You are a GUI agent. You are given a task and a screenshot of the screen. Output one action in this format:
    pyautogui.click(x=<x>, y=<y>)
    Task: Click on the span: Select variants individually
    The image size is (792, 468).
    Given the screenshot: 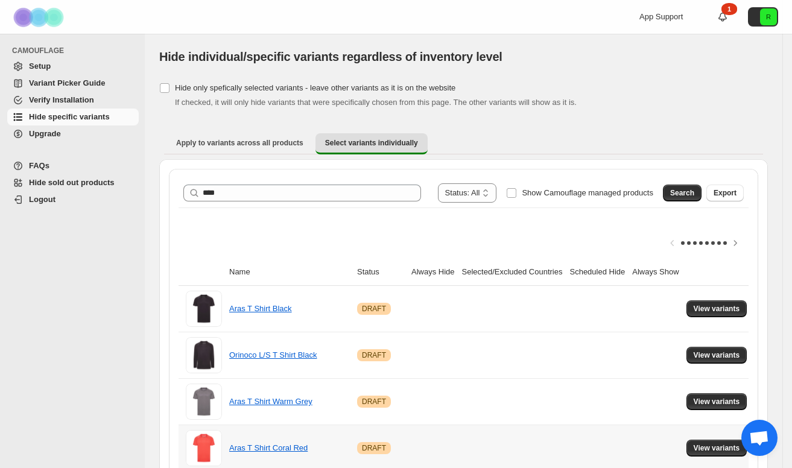 What is the action you would take?
    pyautogui.click(x=372, y=143)
    